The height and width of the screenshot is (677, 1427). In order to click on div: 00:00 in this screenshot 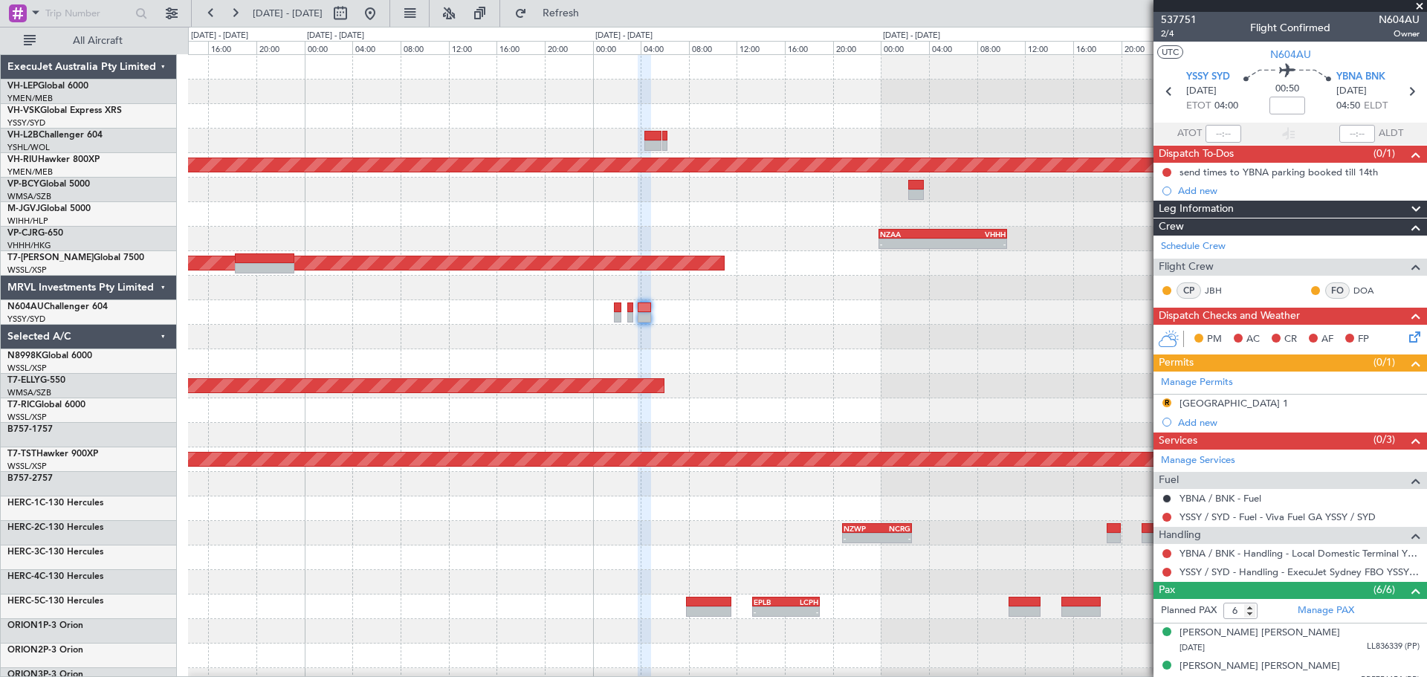, I will do `click(328, 48)`.